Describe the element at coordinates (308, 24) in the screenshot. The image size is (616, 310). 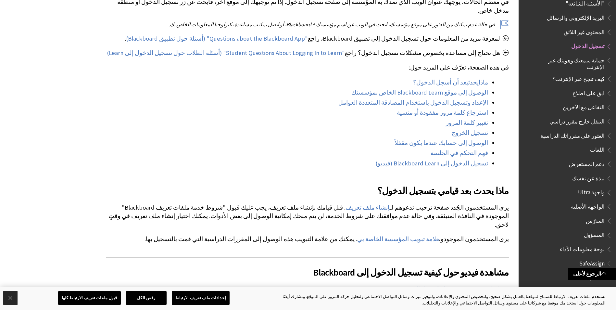
I see `p: في حالة عدم تمكنك من العثور على موقع مؤسستك، ابحث في الويب عن اسم مؤسستك + Blackboard، أو اتصل بم...` at that location.